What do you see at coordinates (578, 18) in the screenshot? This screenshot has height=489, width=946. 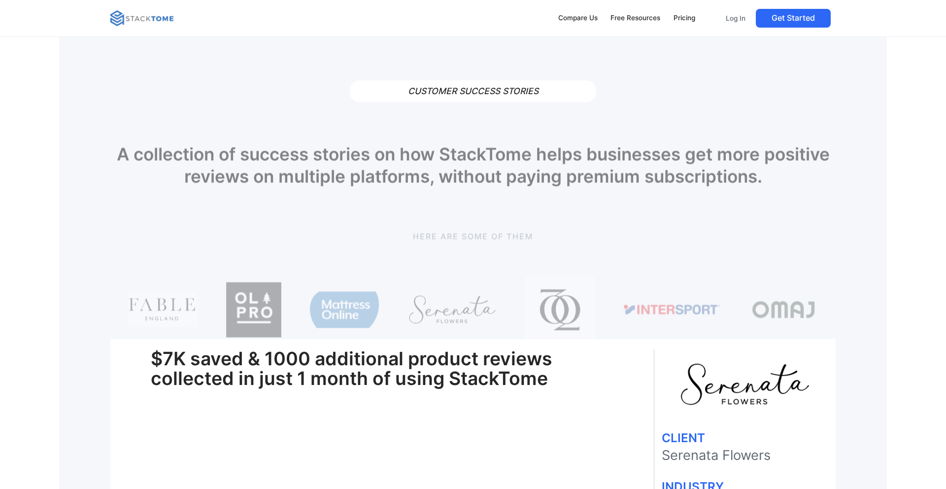 I see `div: Compare Us` at bounding box center [578, 18].